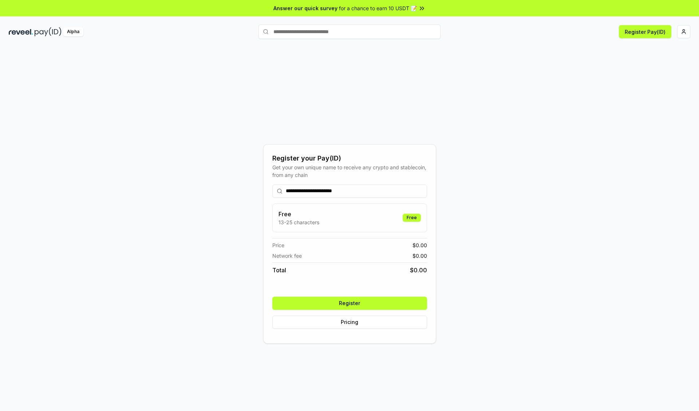 The width and height of the screenshot is (699, 411). What do you see at coordinates (378, 8) in the screenshot?
I see `span: for a chance to earn 10 USDT 📝` at bounding box center [378, 8].